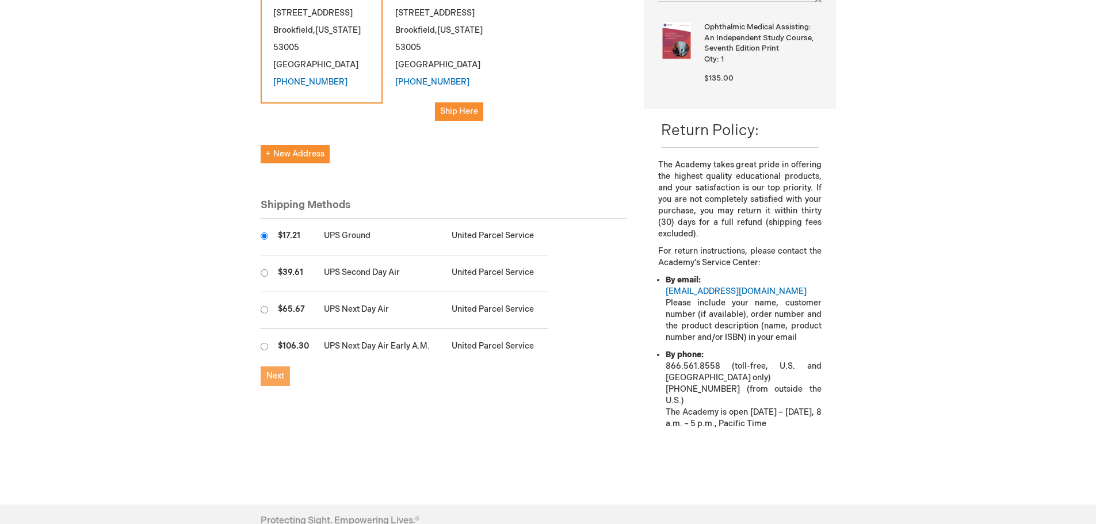 Image resolution: width=1096 pixels, height=524 pixels. What do you see at coordinates (459, 111) in the screenshot?
I see `span: Ship Here` at bounding box center [459, 111].